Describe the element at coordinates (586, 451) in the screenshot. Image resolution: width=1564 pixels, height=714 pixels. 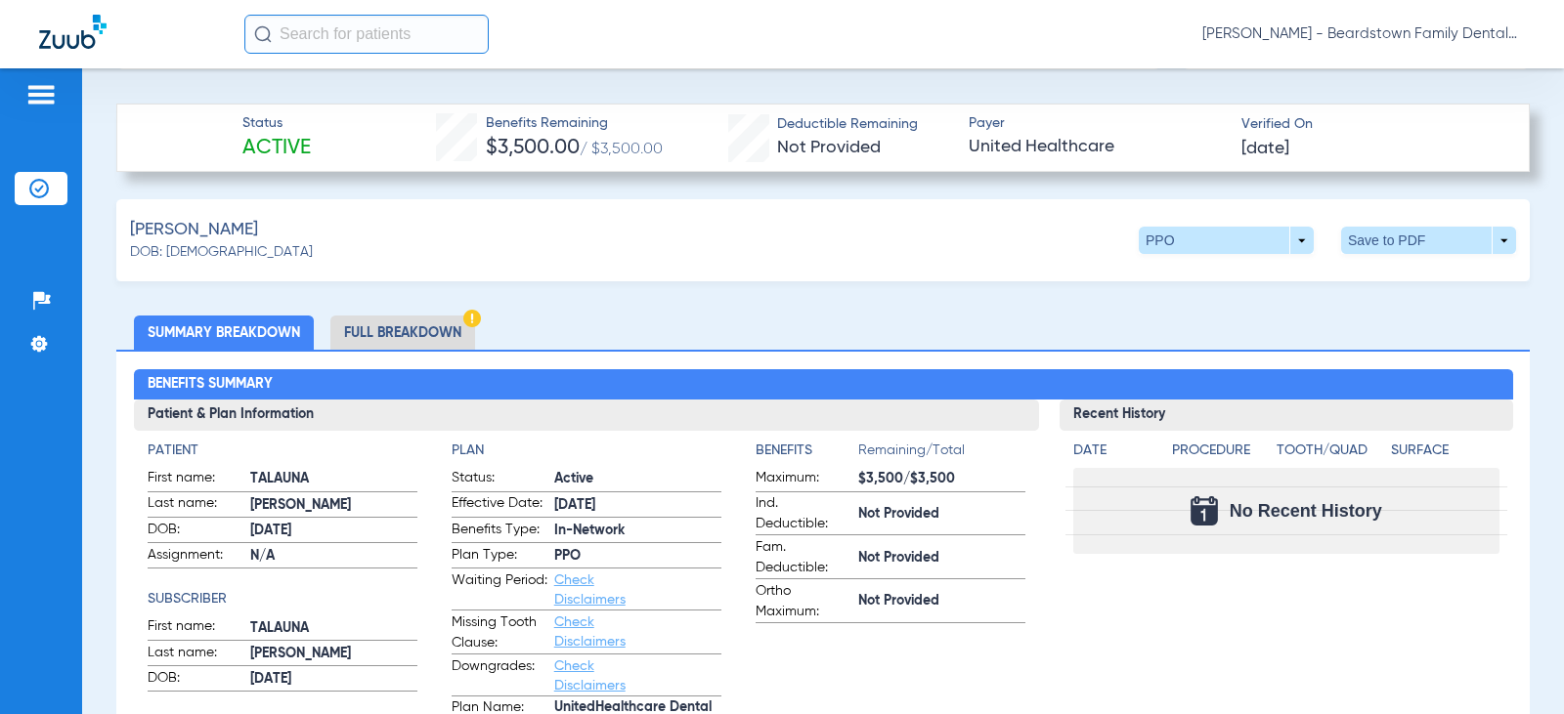
I see `h4: Plan` at that location.